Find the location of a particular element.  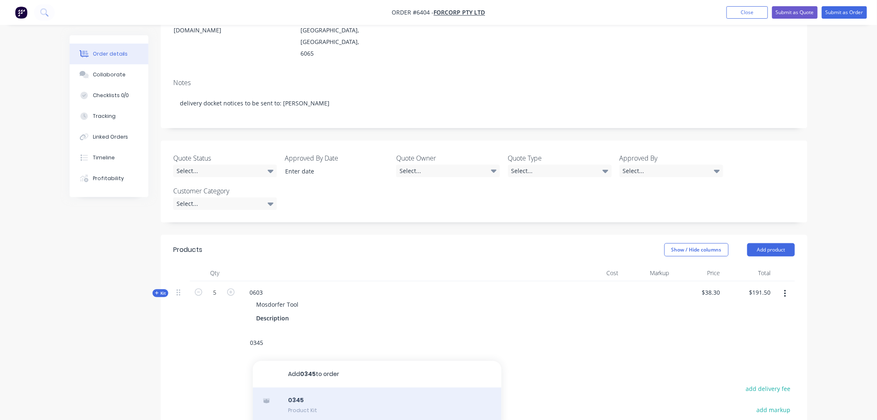

button: Checklists 0/0 is located at coordinates (109, 95).